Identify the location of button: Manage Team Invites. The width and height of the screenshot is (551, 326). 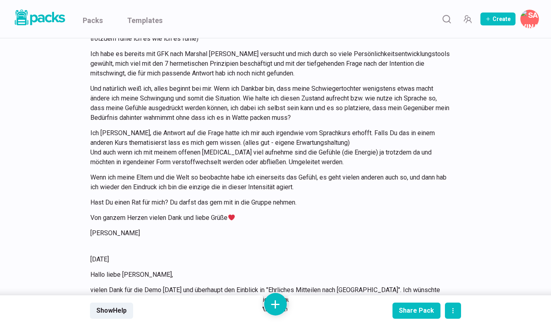
(467, 19).